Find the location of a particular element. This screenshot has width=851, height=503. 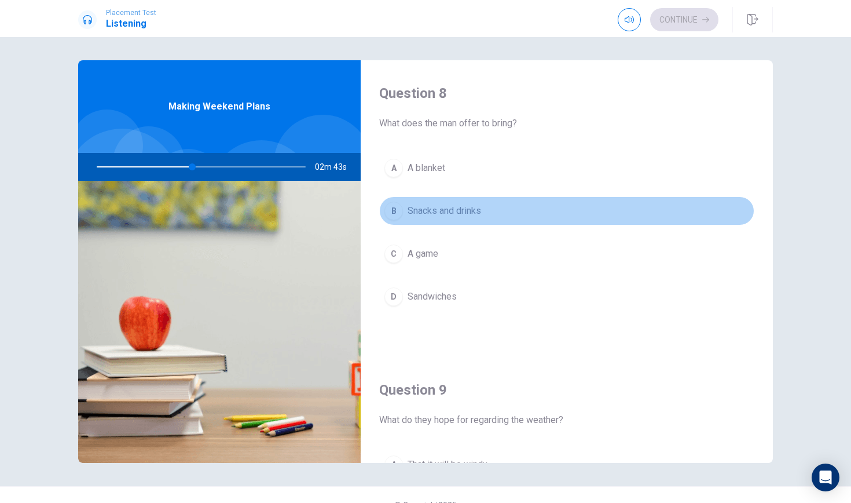

div: Open Intercom Messenger is located at coordinates (826, 477).